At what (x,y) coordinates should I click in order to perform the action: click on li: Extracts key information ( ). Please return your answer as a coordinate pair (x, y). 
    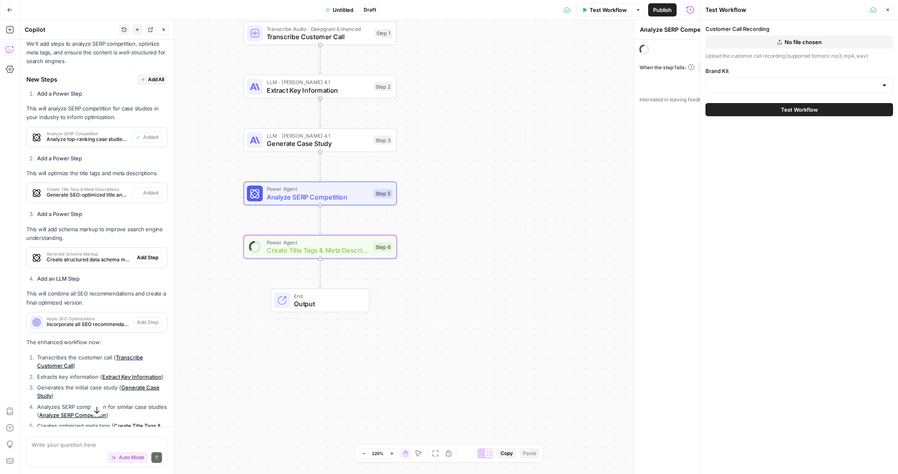
    Looking at the image, I should click on (101, 377).